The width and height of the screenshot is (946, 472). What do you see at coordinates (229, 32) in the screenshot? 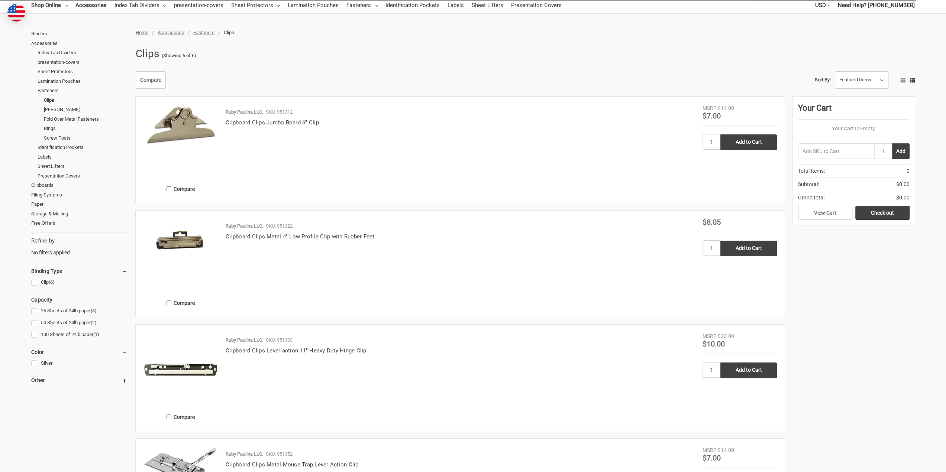
I see `span: Clips` at bounding box center [229, 32].